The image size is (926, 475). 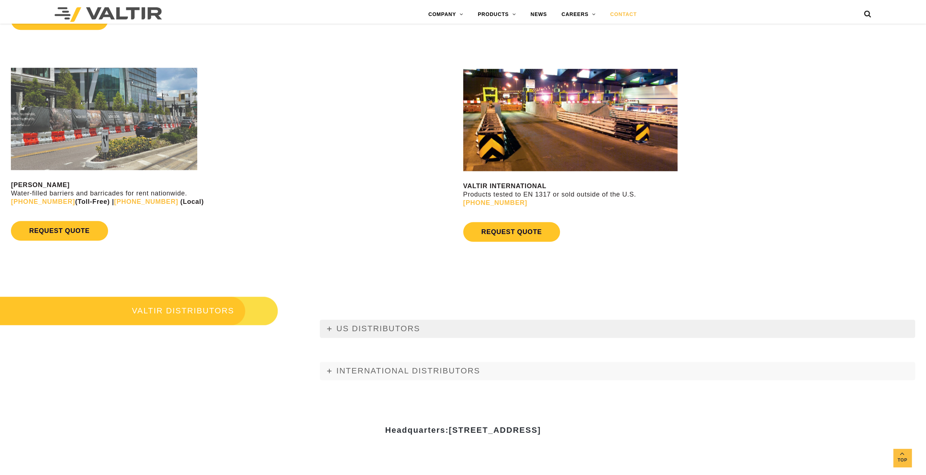 I want to click on span: INTERNATIONAL DISTRIBUTORS, so click(x=408, y=370).